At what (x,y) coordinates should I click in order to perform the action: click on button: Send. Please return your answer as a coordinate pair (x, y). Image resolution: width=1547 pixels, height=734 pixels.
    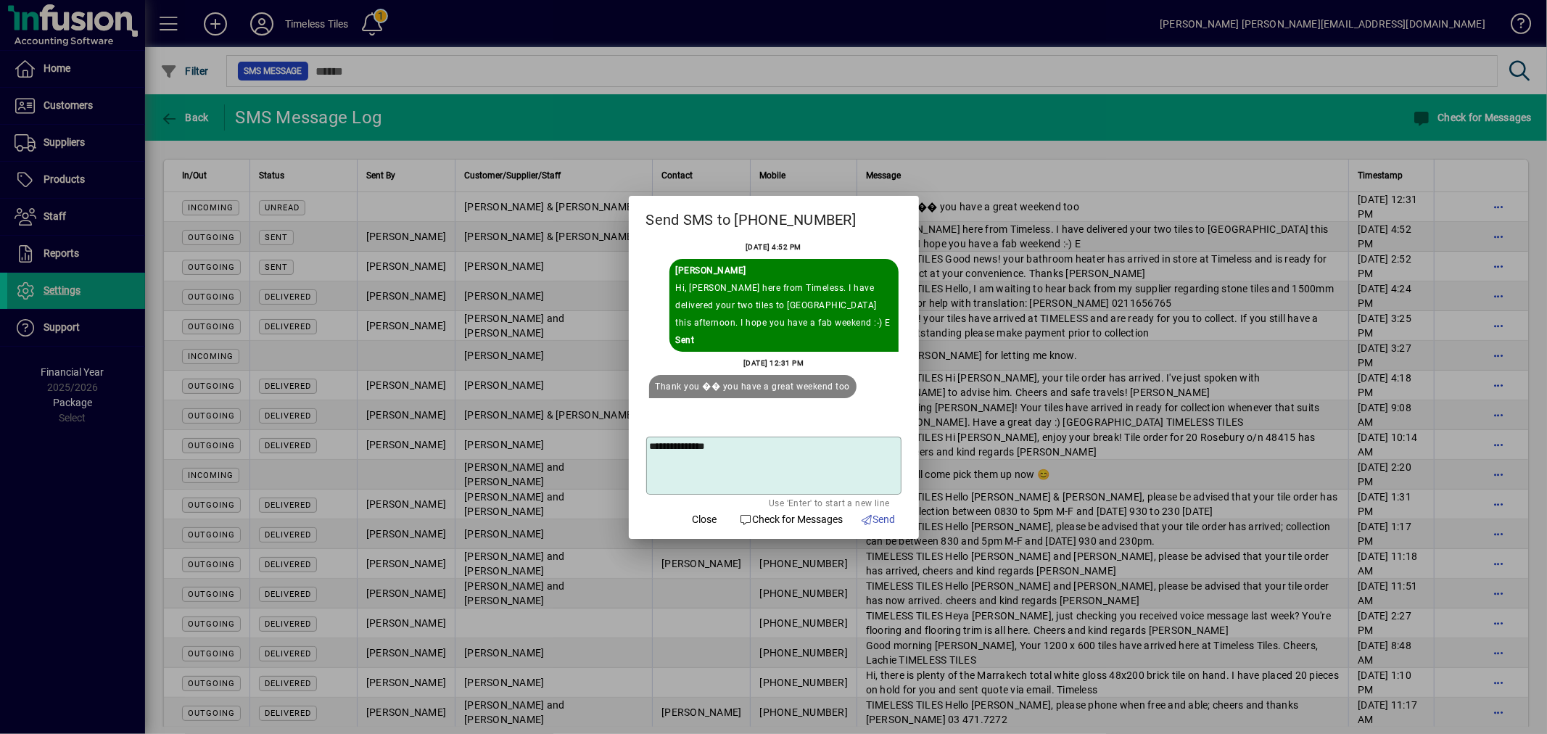
    Looking at the image, I should click on (878, 520).